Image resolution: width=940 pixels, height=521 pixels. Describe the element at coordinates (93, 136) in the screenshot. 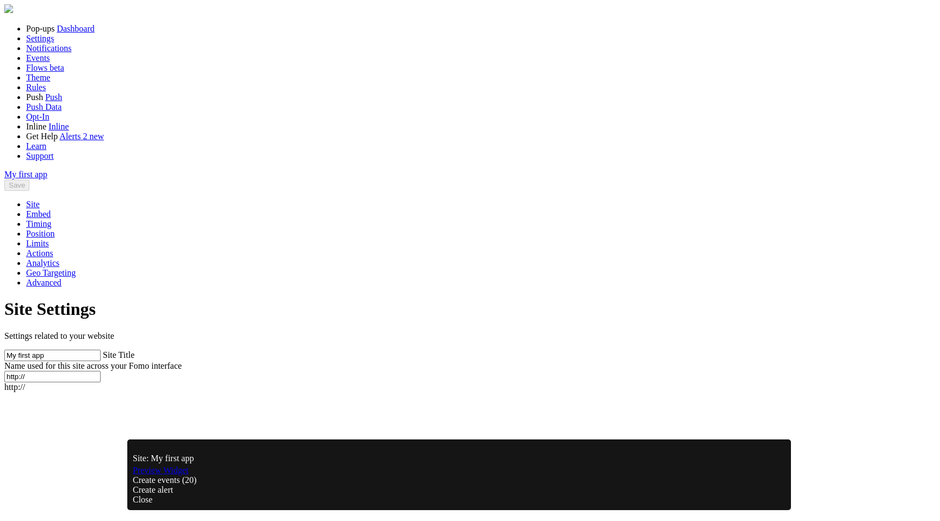

I see `span: 2 new` at that location.